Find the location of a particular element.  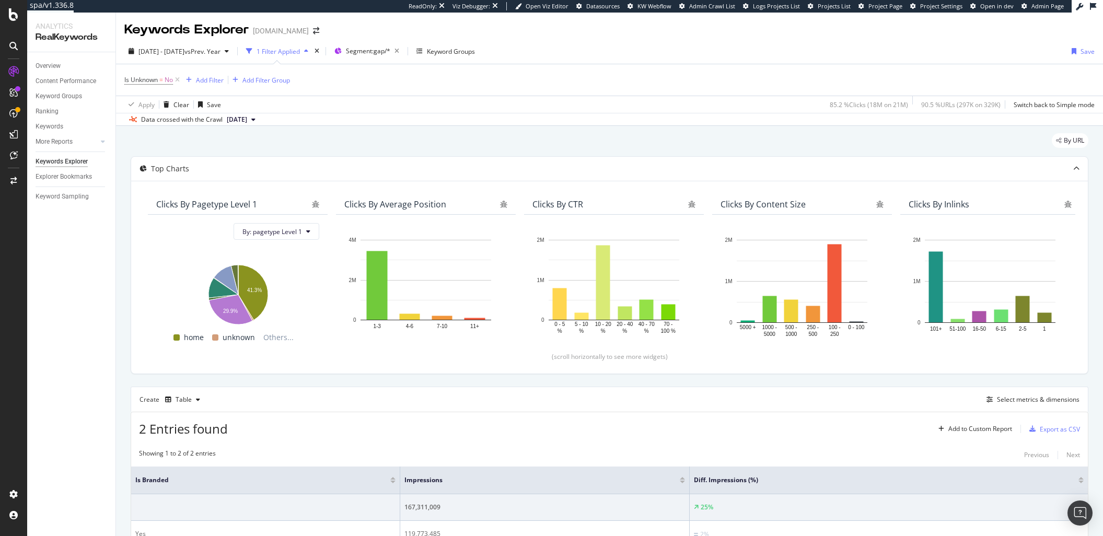

div: Clicks By Content Size is located at coordinates (763, 204).